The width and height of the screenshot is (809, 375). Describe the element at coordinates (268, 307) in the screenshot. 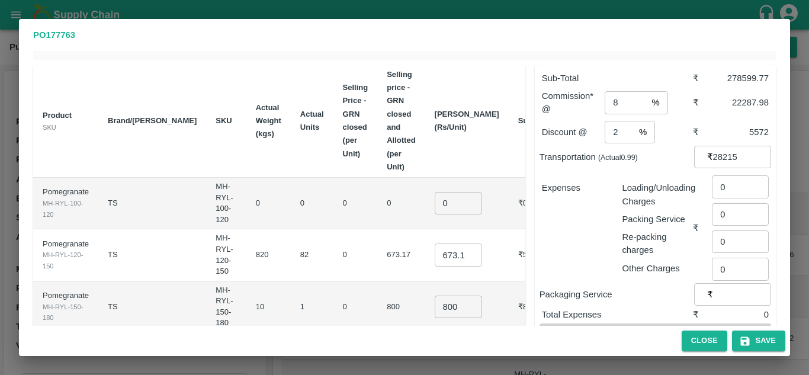

I see `td: 10` at that location.